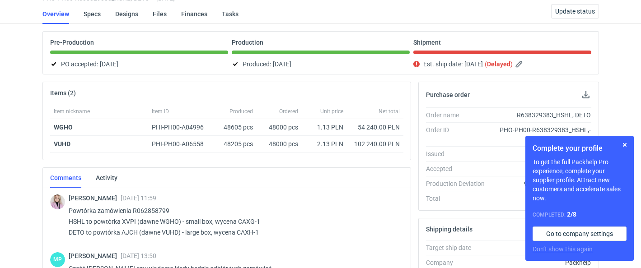 The image size is (641, 268). Describe the element at coordinates (63, 93) in the screenshot. I see `h2: Items (2)` at that location.